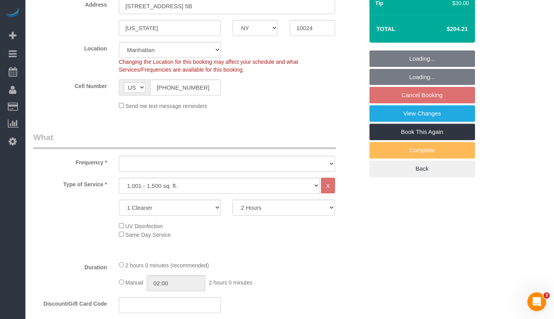 Image resolution: width=554 pixels, height=319 pixels. What do you see at coordinates (547, 295) in the screenshot?
I see `span: 3` at bounding box center [547, 295].